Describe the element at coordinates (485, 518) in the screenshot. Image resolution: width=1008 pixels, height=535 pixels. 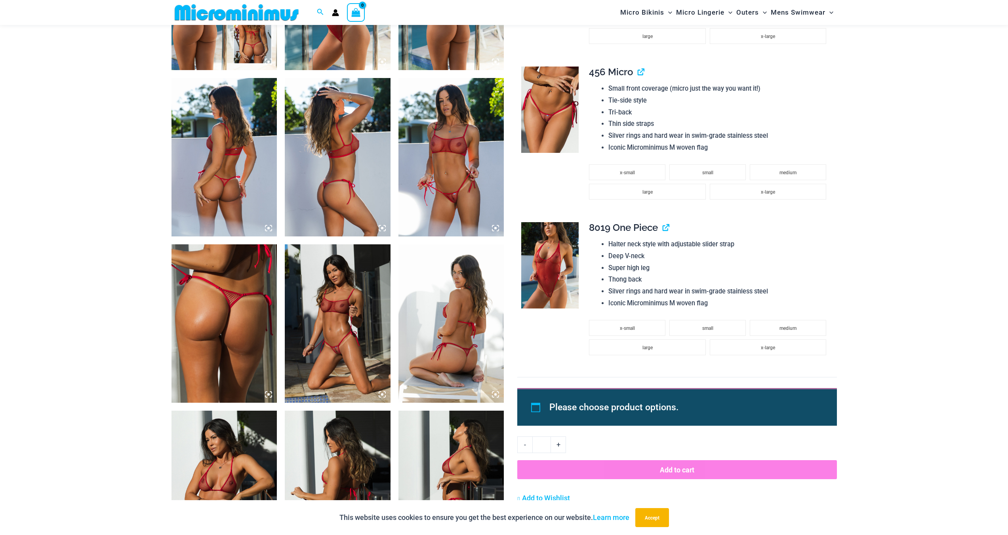
I see `p: This website uses cookies to ensure you get the best experience on our website.` at that location.